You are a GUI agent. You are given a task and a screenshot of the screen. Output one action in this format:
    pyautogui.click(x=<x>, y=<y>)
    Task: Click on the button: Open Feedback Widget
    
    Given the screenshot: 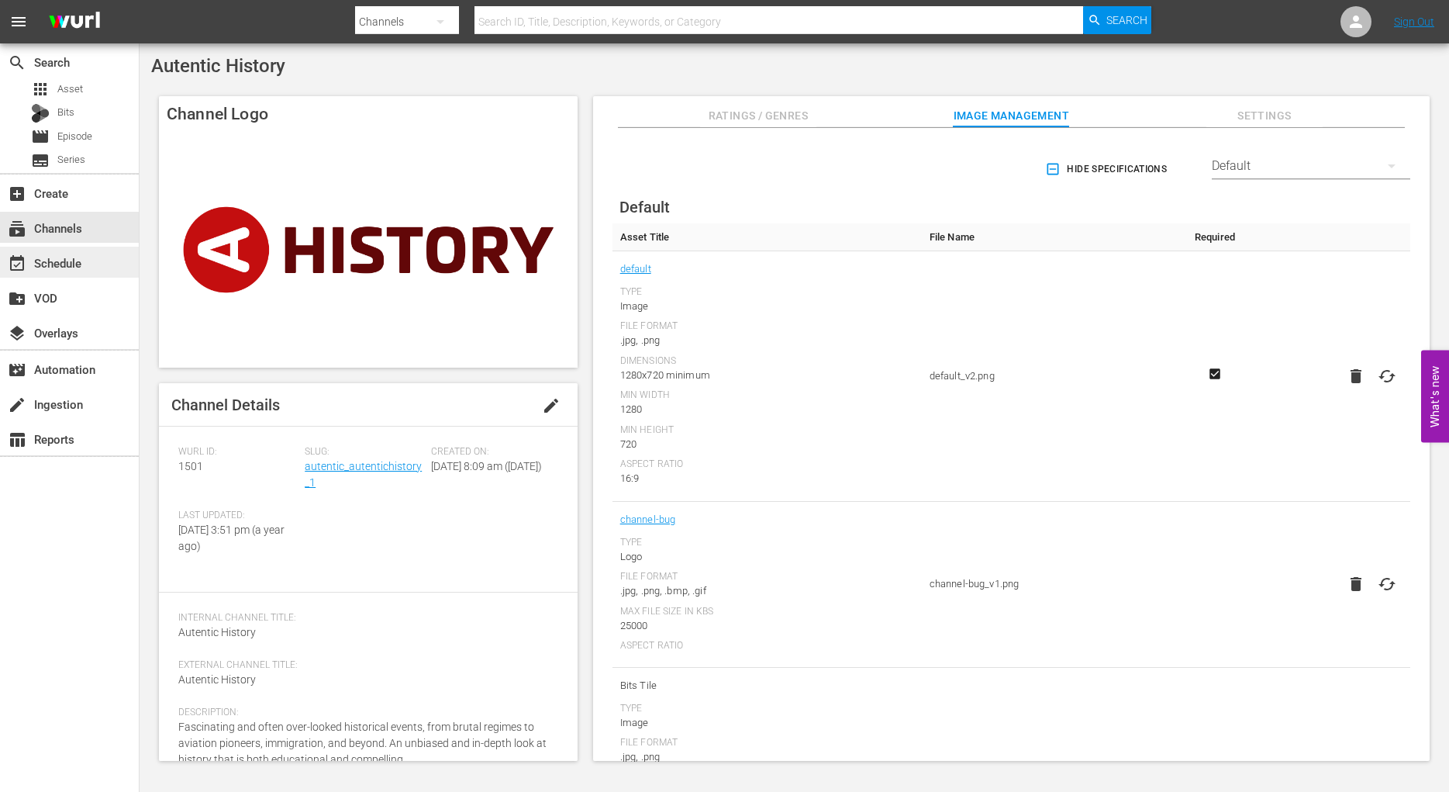 What is the action you would take?
    pyautogui.click(x=1435, y=395)
    